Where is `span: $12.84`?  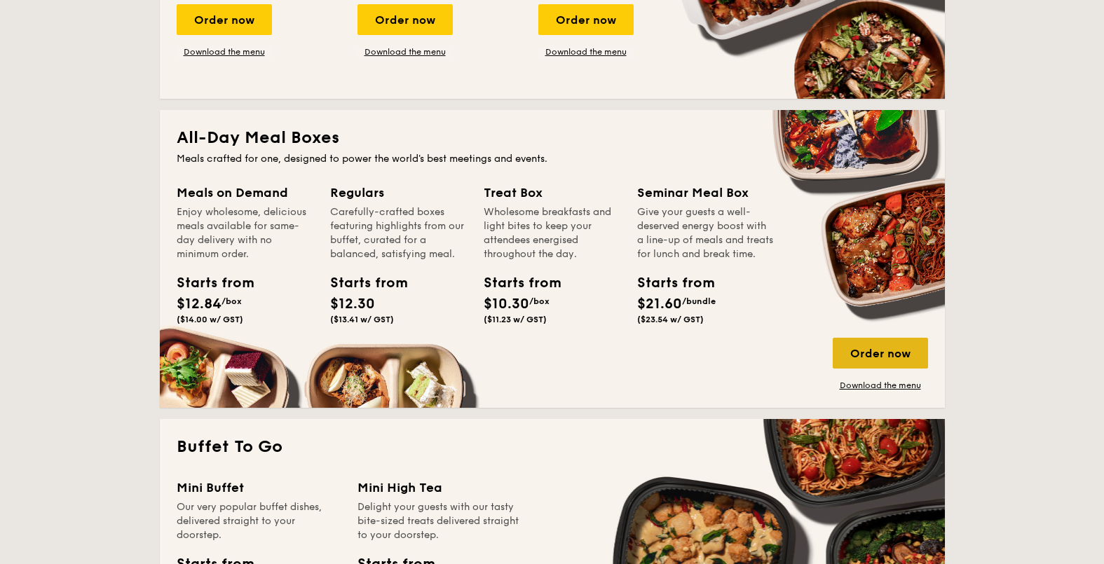
span: $12.84 is located at coordinates (199, 304).